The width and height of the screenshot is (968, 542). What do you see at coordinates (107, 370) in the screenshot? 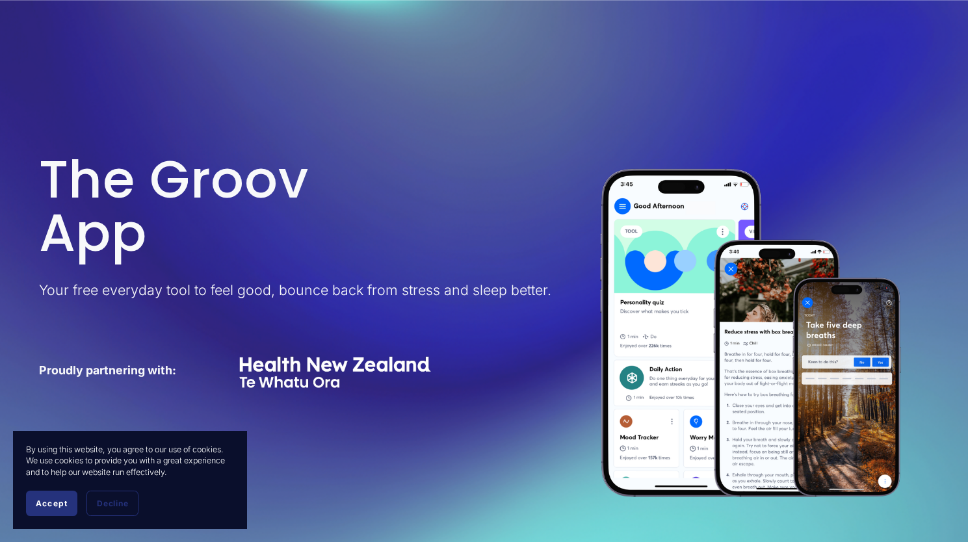
I see `strong: Proudly partnering with:` at bounding box center [107, 370].